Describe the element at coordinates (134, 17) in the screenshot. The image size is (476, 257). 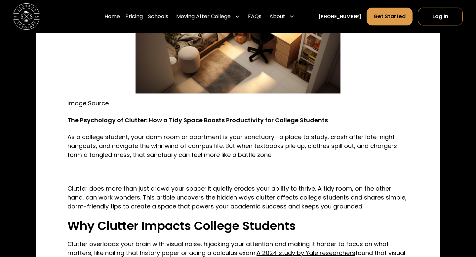
I see `a: Pricing` at that location.